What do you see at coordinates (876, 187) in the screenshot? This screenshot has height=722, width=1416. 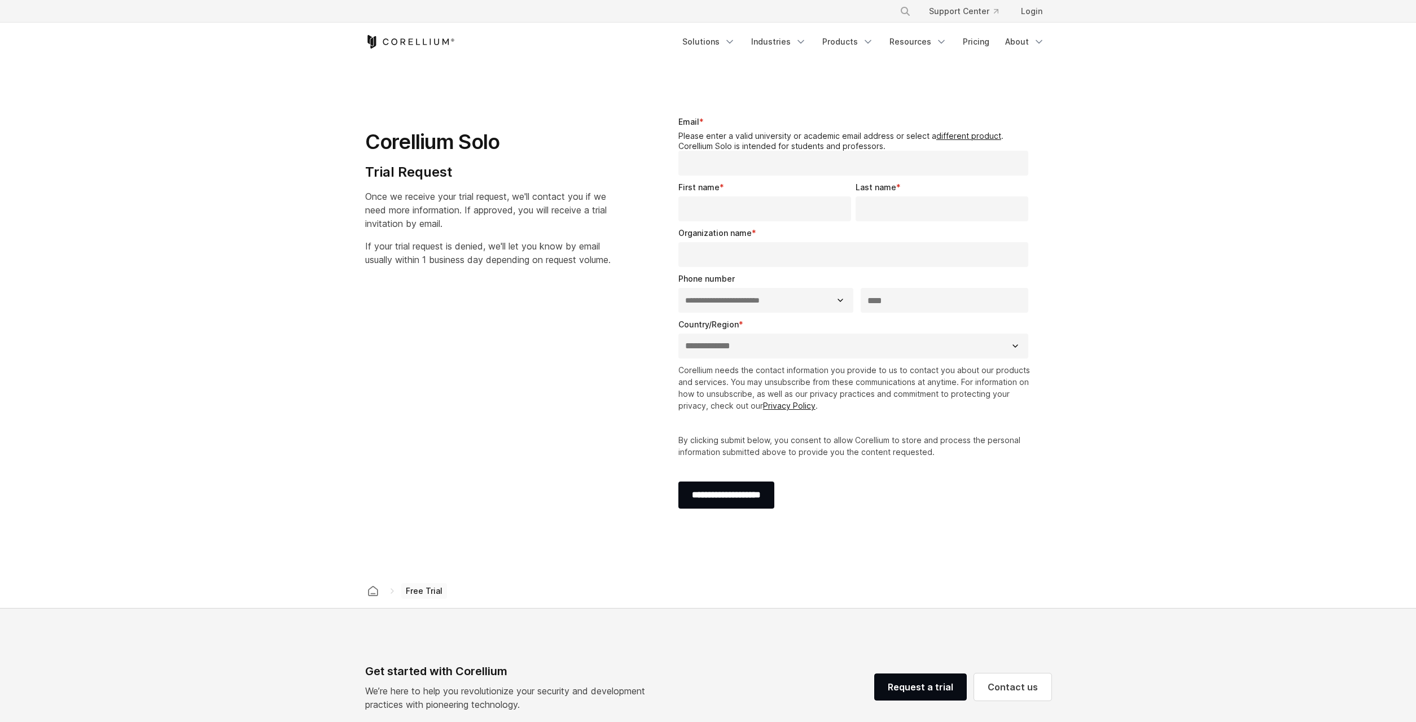 I see `span: Last name` at bounding box center [876, 187].